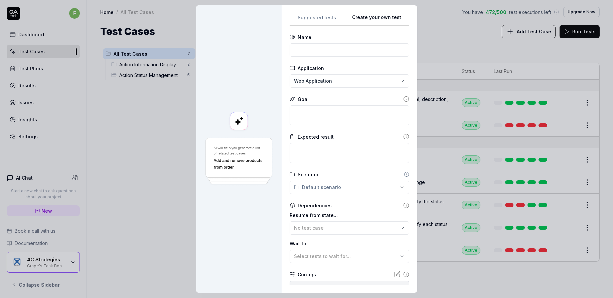 The image size is (613, 298). What do you see at coordinates (349, 228) in the screenshot?
I see `button: No test case` at bounding box center [349, 228].